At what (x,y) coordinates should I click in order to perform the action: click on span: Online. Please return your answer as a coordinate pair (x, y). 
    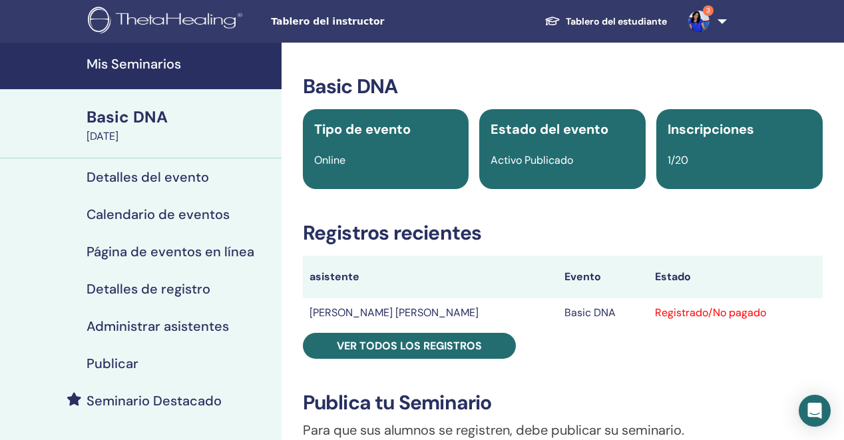
    Looking at the image, I should click on (330, 160).